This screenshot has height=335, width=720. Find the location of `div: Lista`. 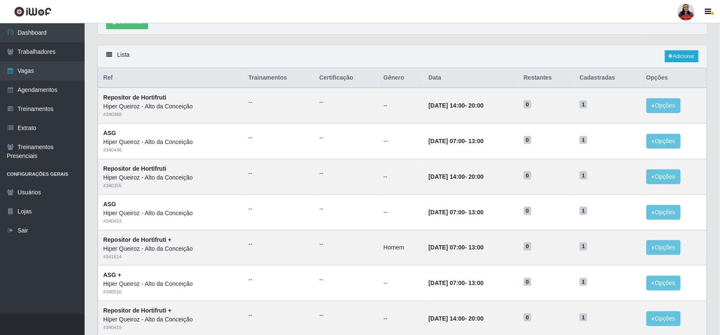

div: Lista is located at coordinates (403, 56).